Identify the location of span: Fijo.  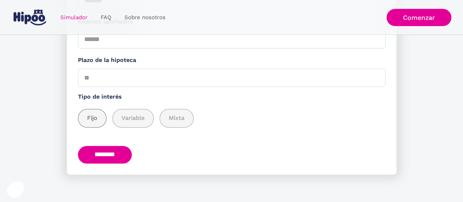
(92, 118).